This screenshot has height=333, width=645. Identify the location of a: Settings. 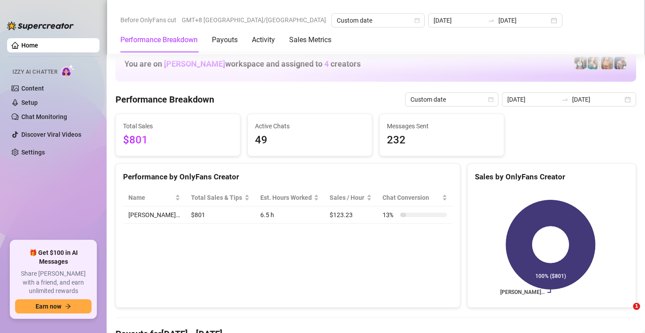
(33, 152).